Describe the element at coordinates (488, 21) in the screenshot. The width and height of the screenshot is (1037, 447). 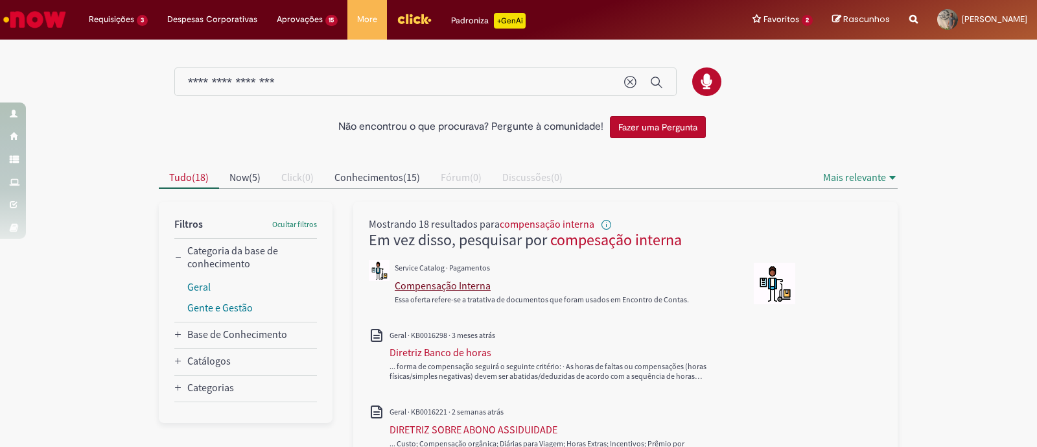
I see `div: Padroniza` at that location.